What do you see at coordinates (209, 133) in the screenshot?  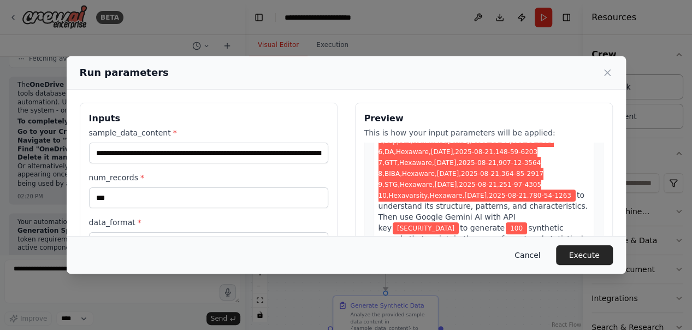 I see `label: sample_data_content` at bounding box center [209, 133].